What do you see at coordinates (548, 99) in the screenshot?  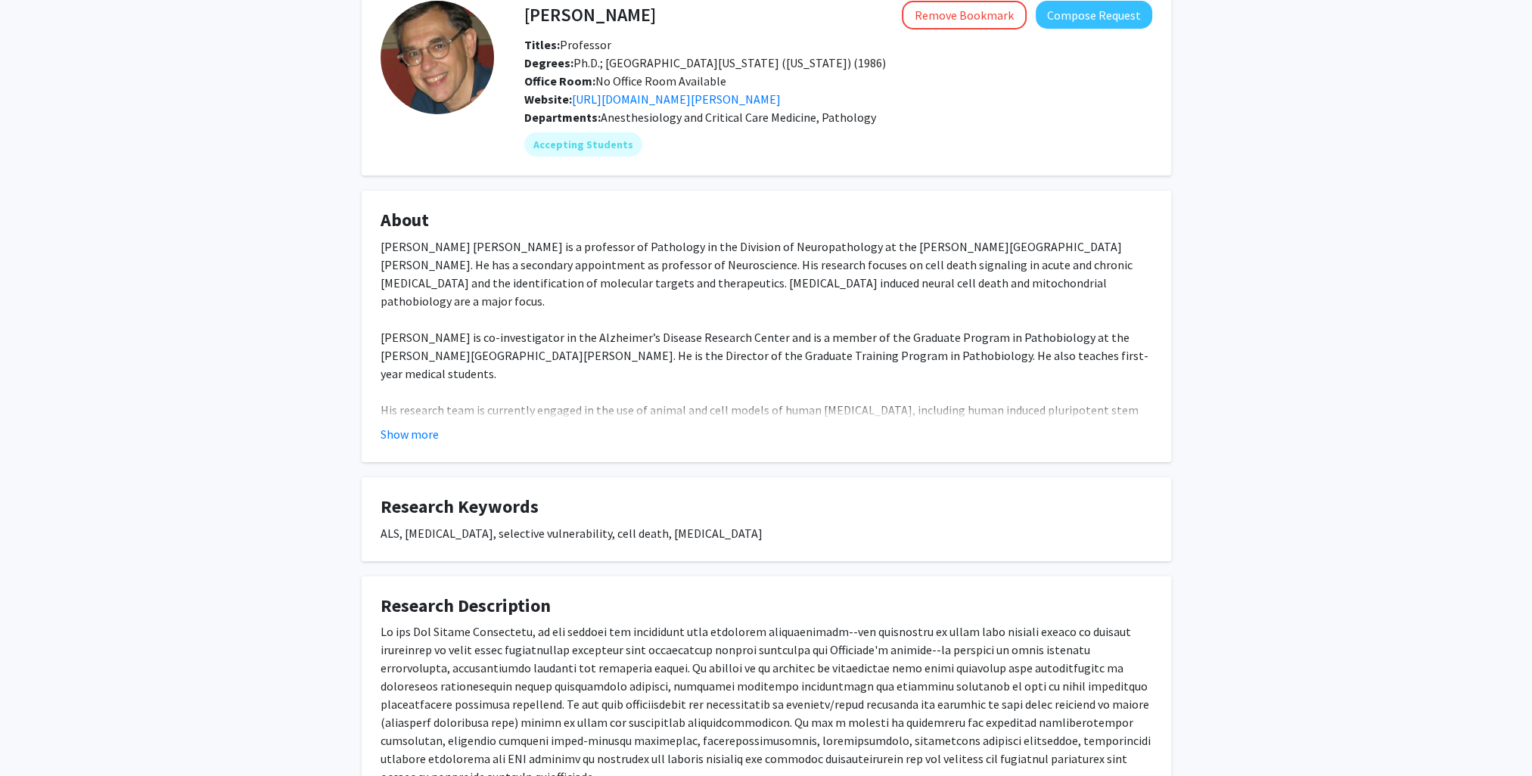 I see `b: Website:` at bounding box center [548, 99].